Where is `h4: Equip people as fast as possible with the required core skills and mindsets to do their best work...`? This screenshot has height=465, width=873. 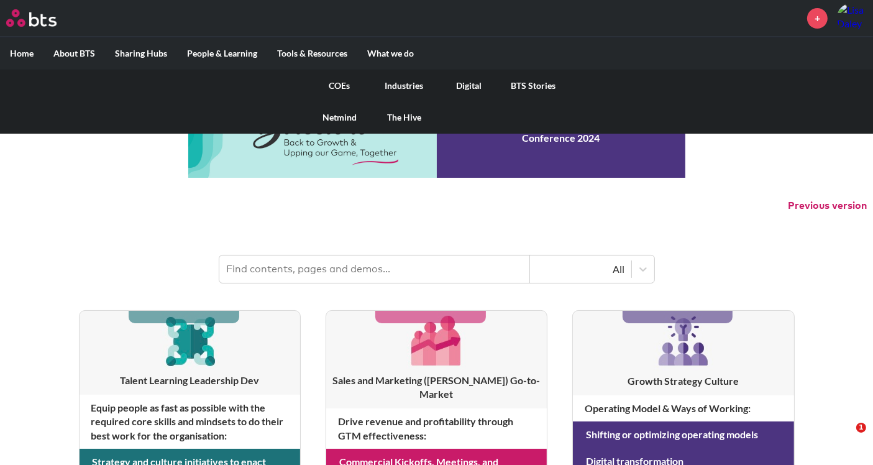
h4: Equip people as fast as possible with the required core skills and mindsets to do their best work... is located at coordinates (189, 421).